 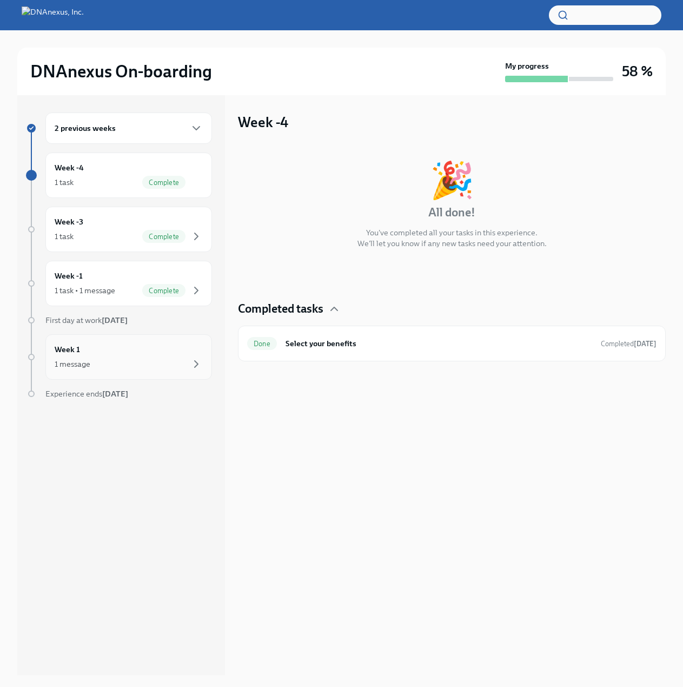 I want to click on div: 1 message, so click(x=72, y=364).